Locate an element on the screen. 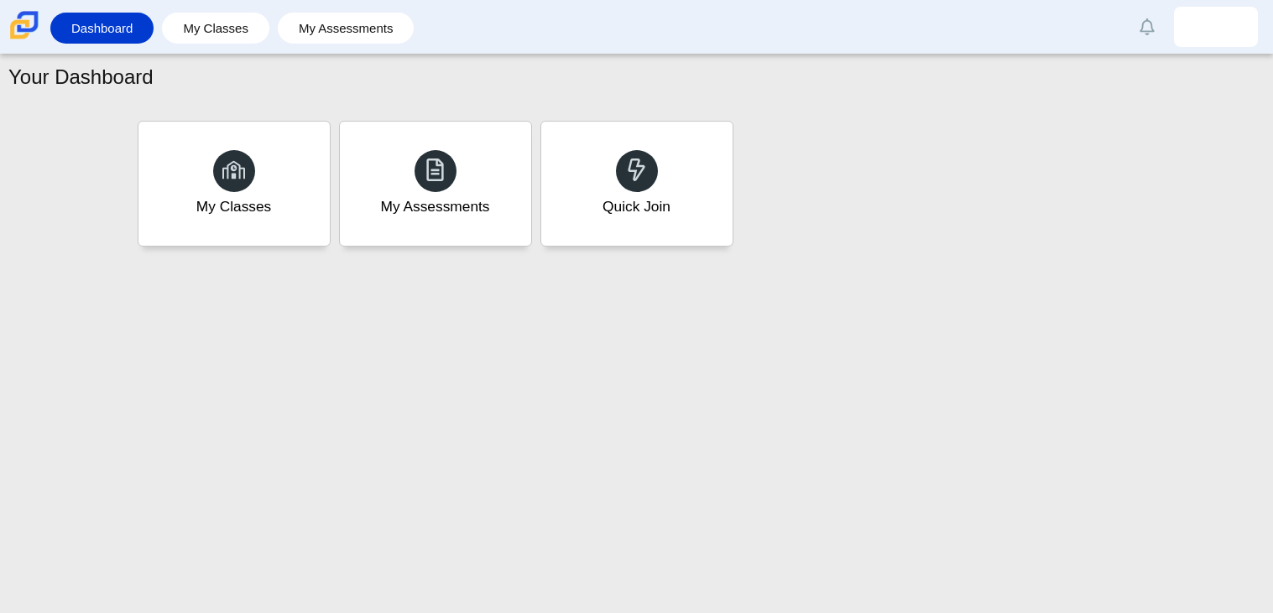 The width and height of the screenshot is (1273, 613). h1: Your Dashboard is located at coordinates (81, 77).